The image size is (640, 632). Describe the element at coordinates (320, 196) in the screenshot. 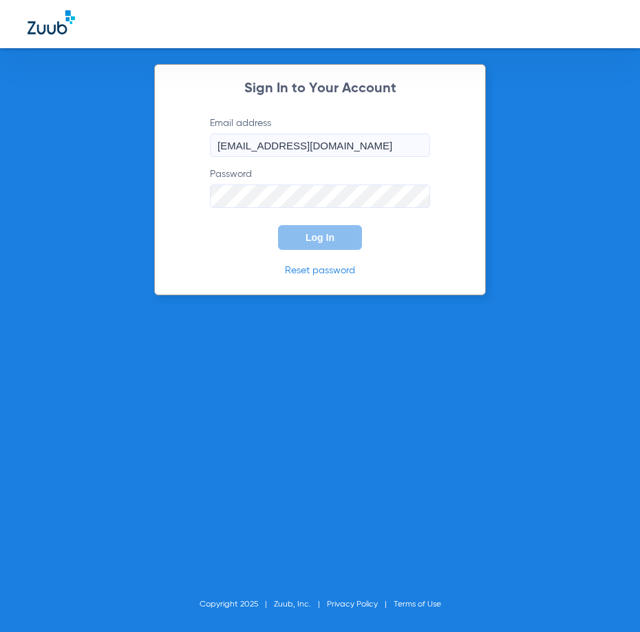

I see `input: Password` at that location.